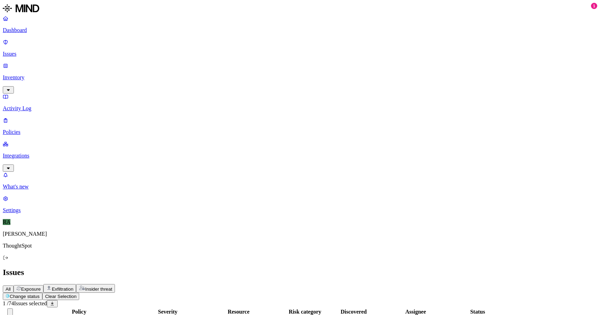 The width and height of the screenshot is (600, 315). Describe the element at coordinates (8, 288) in the screenshot. I see `span: All` at that location.